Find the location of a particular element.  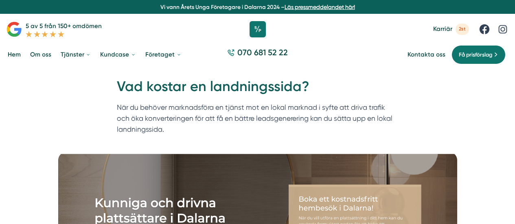

a: Hem is located at coordinates (14, 55).